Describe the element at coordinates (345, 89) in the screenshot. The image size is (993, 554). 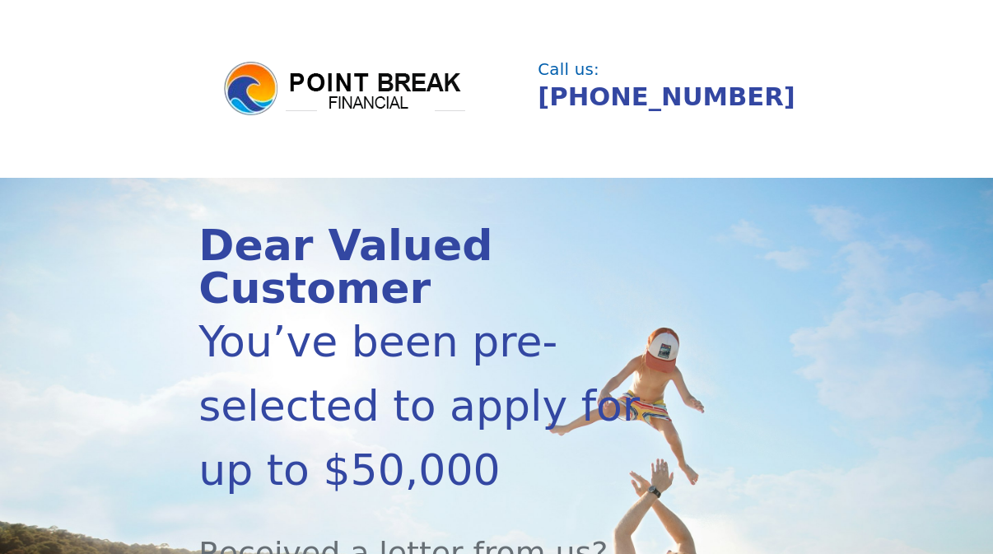
I see `img: logo.png` at that location.